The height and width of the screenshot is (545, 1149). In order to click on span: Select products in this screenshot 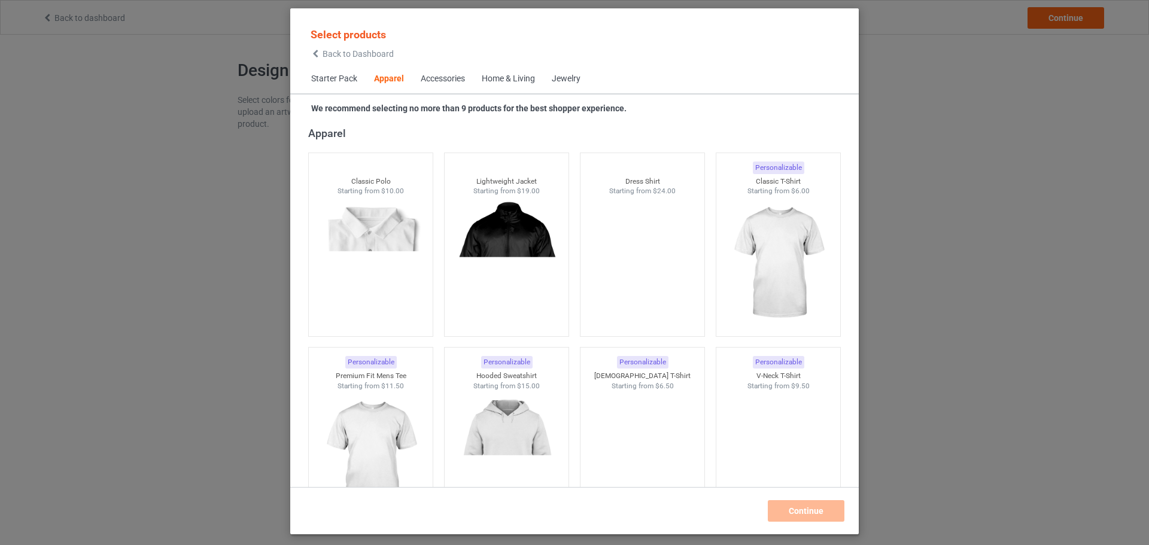, I will do `click(348, 34)`.